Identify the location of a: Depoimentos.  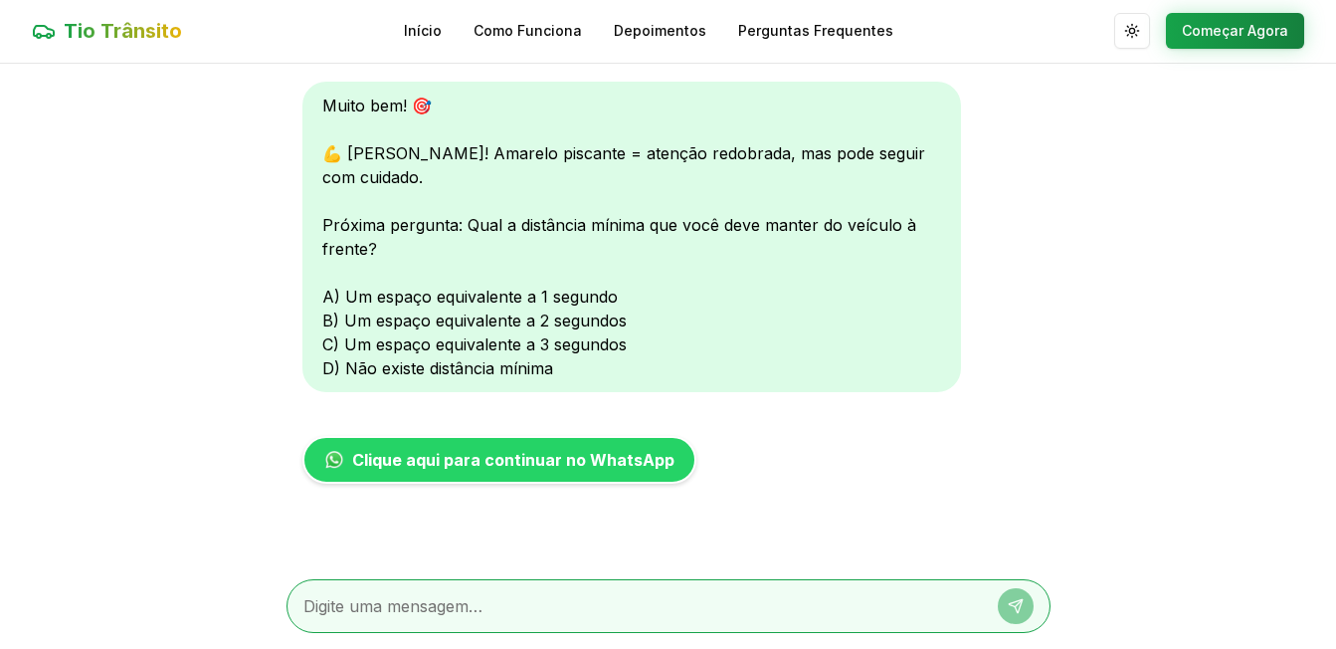
(659, 31).